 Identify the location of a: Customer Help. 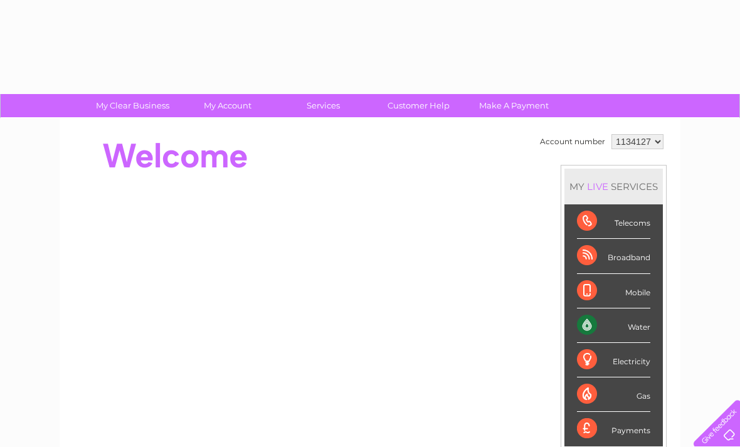
(418, 105).